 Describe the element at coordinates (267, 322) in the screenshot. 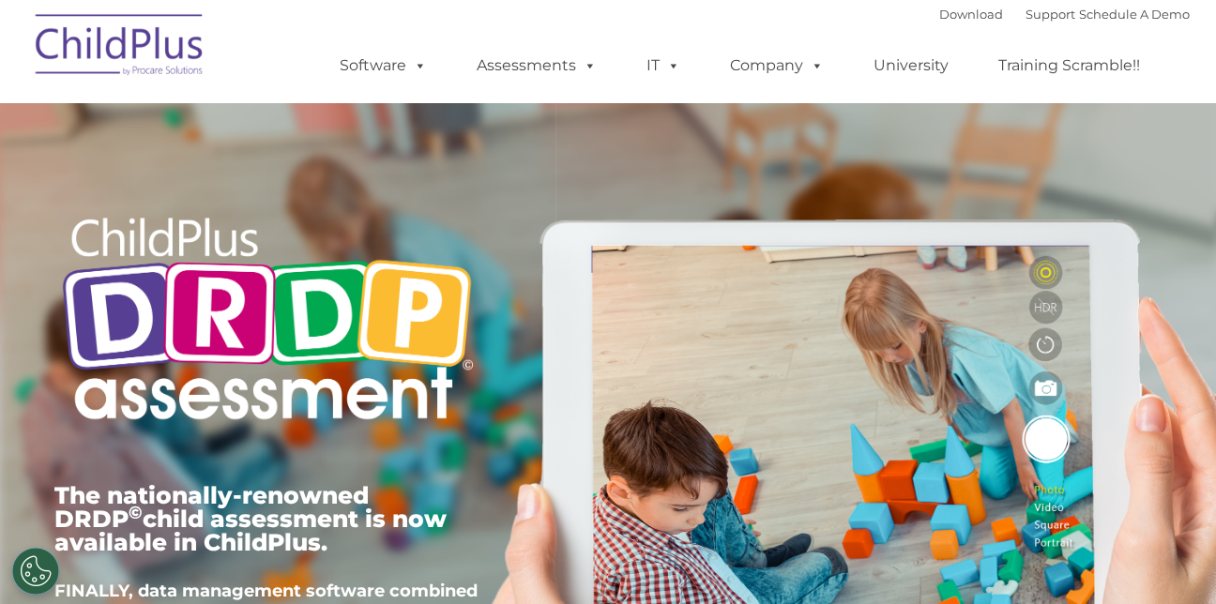

I see `img: Copyright - DRDP Logo Light` at that location.